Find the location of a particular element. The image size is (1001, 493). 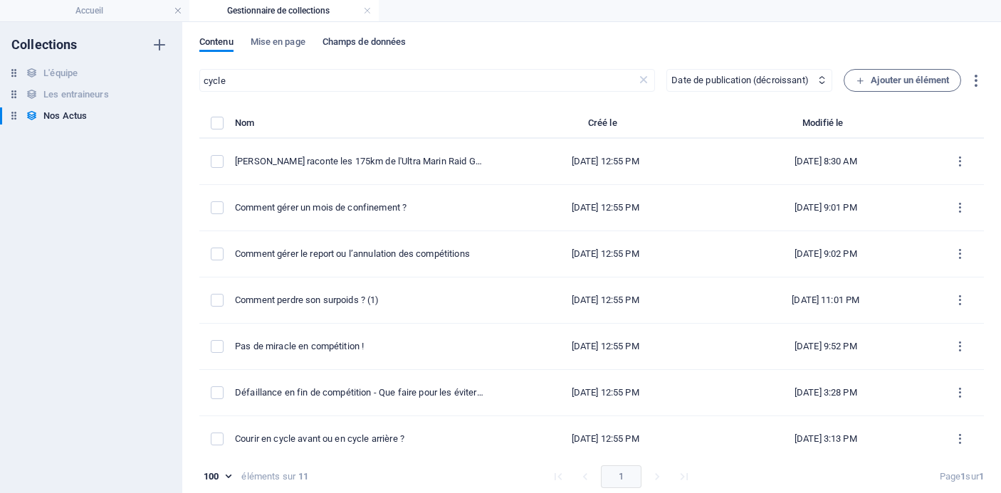

div: Comment perdre son surpoids ? (1) is located at coordinates (359, 300).